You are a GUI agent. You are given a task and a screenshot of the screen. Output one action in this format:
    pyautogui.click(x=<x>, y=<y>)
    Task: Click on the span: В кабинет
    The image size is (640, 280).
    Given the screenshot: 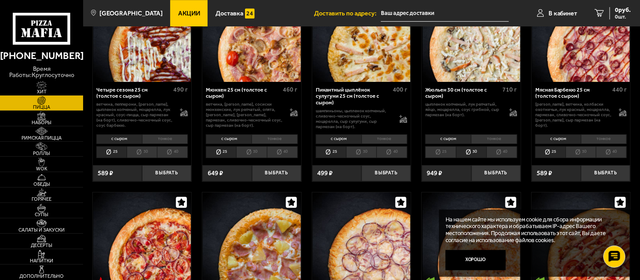 What is the action you would take?
    pyautogui.click(x=563, y=13)
    